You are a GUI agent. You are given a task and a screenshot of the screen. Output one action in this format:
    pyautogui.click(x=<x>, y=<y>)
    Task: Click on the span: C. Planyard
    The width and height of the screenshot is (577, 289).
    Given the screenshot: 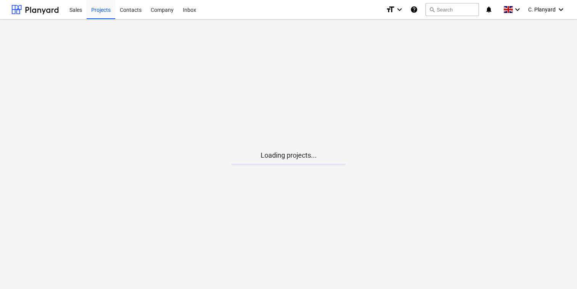 What is the action you would take?
    pyautogui.click(x=542, y=10)
    